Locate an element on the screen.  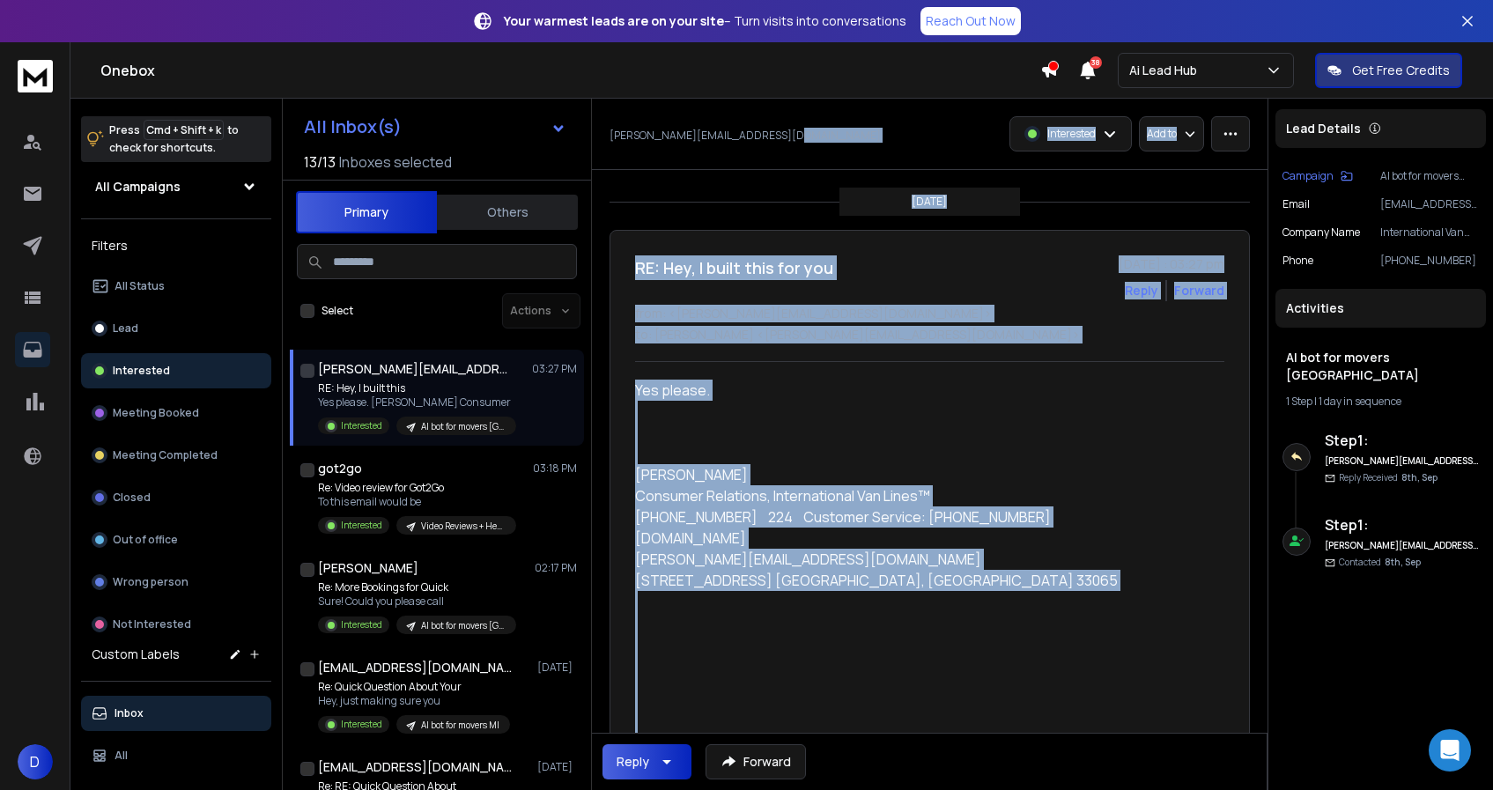
button: D is located at coordinates (35, 762).